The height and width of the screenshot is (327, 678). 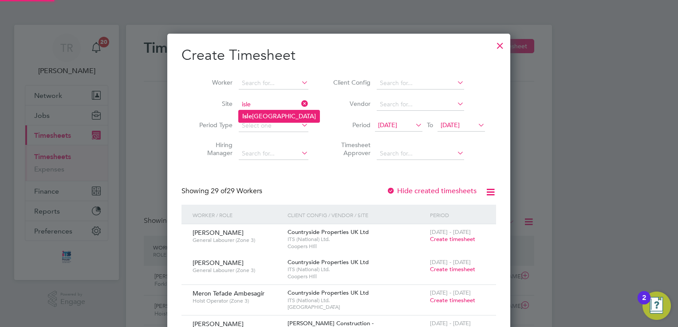 What do you see at coordinates (657, 306) in the screenshot?
I see `button: Open Resource Center, 2 new notifications` at bounding box center [657, 306].